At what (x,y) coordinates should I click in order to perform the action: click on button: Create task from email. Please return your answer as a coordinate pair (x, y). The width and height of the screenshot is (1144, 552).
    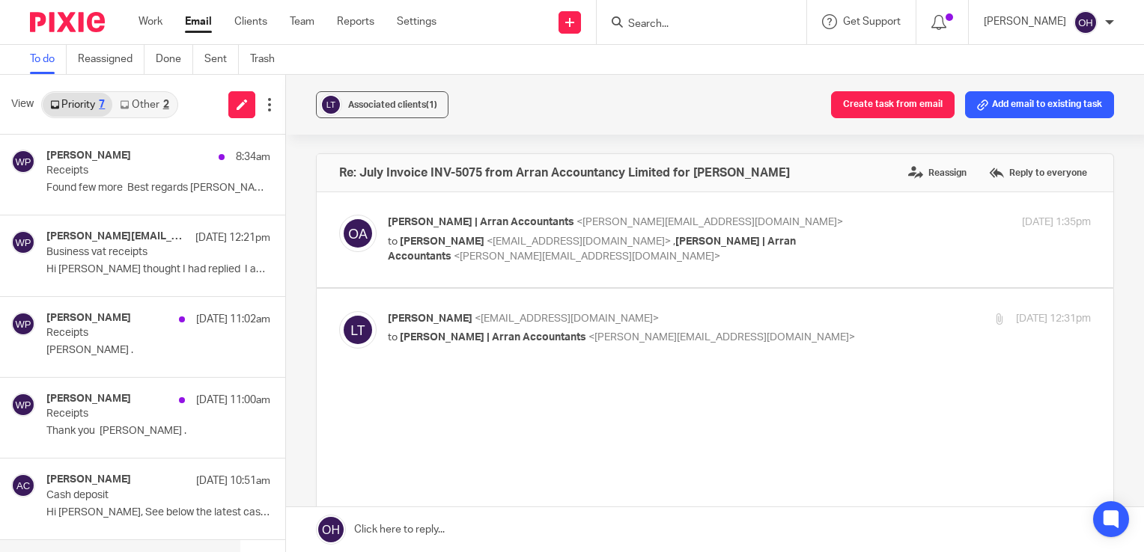
    Looking at the image, I should click on (892, 105).